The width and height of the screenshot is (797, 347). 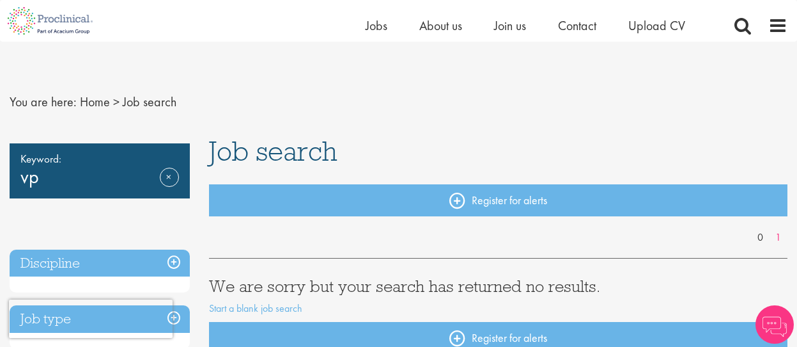 I want to click on a: About us, so click(x=441, y=26).